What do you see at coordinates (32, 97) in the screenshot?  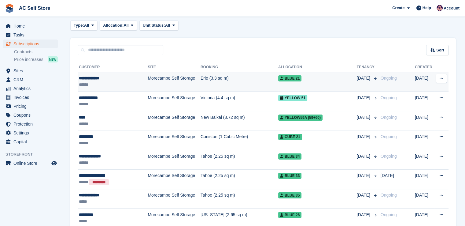 I see `span: Invoices` at bounding box center [32, 97].